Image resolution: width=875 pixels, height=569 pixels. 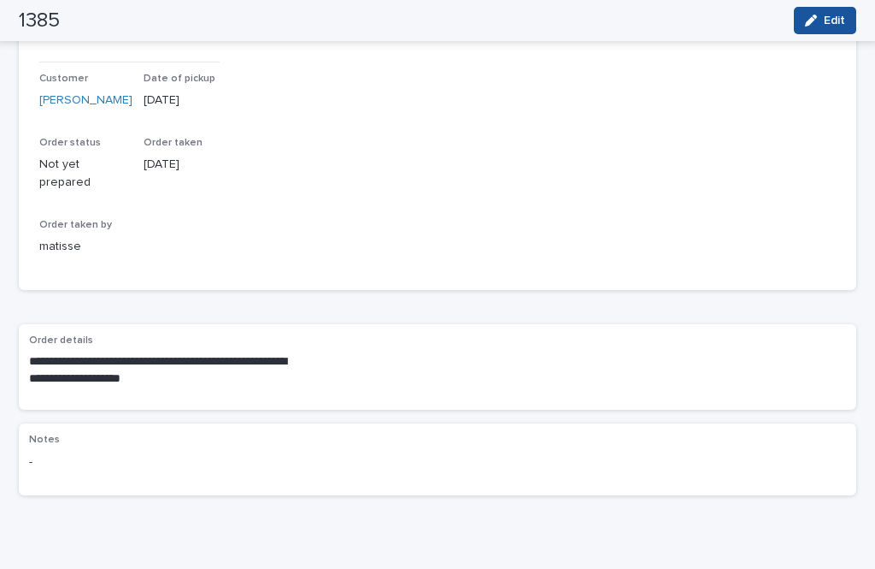 What do you see at coordinates (39, 21) in the screenshot?
I see `h2: 1385` at bounding box center [39, 21].